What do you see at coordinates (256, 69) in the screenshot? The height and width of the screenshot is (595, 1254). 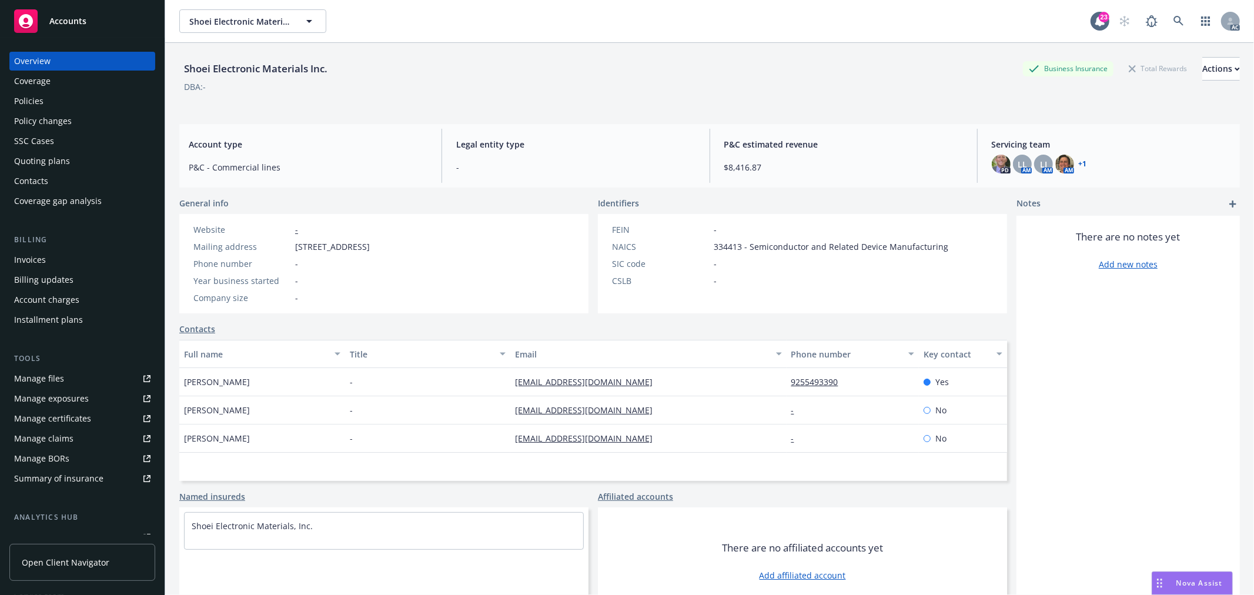 I see `div: Shoei Electronic Materials Inc.` at bounding box center [256, 69].